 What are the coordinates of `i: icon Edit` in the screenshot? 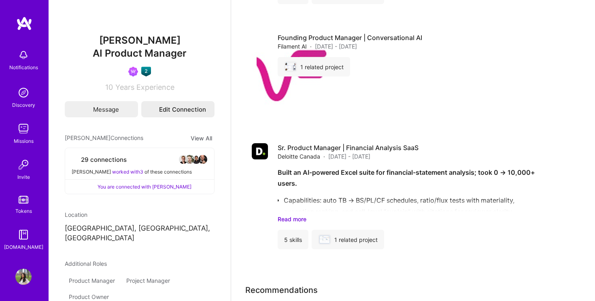 It's located at (153, 109).